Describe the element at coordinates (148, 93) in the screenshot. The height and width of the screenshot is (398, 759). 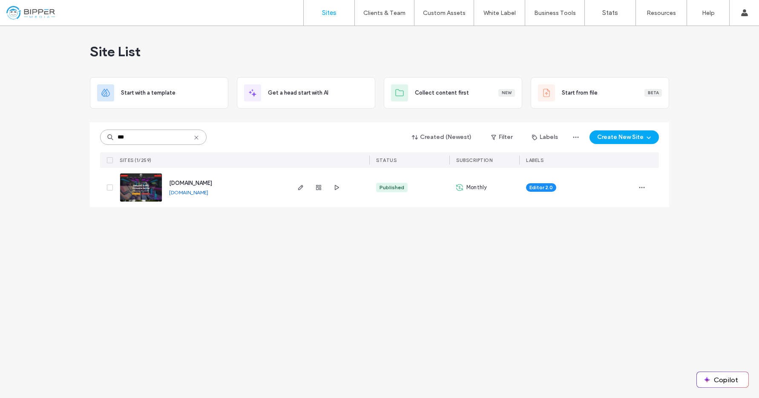
I see `span: Start with a template` at that location.